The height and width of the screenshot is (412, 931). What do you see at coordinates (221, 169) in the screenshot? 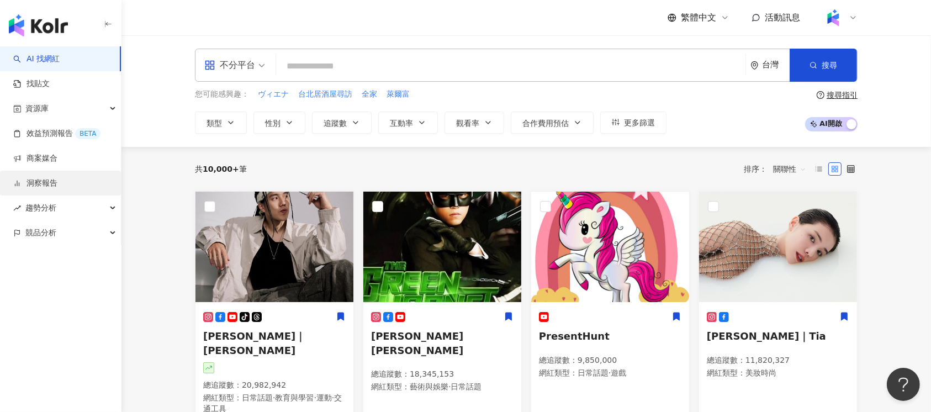
I see `span: 10,000+` at bounding box center [221, 169].